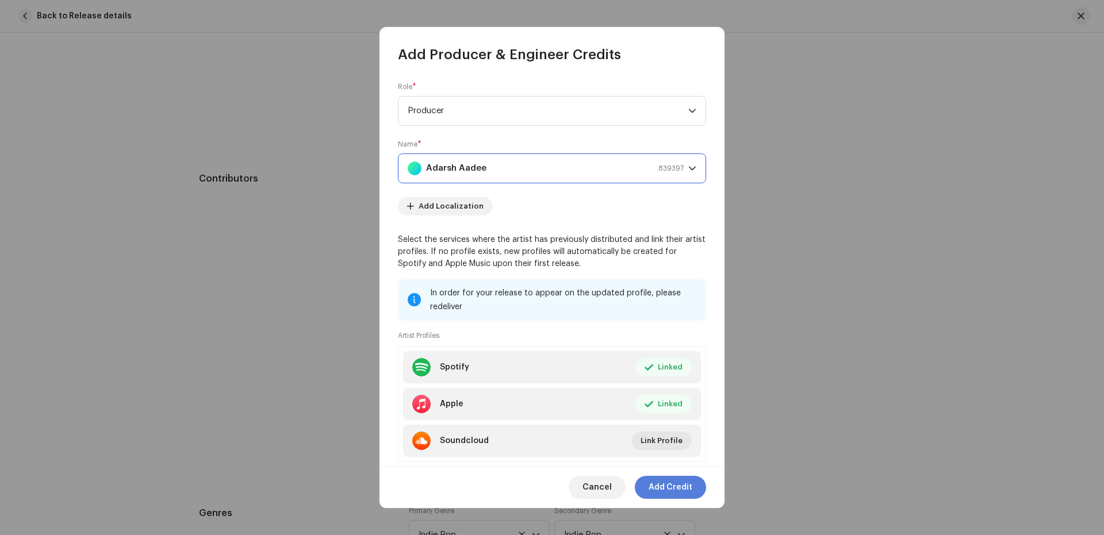 This screenshot has height=535, width=1104. I want to click on strong: Adarsh Aadee, so click(456, 168).